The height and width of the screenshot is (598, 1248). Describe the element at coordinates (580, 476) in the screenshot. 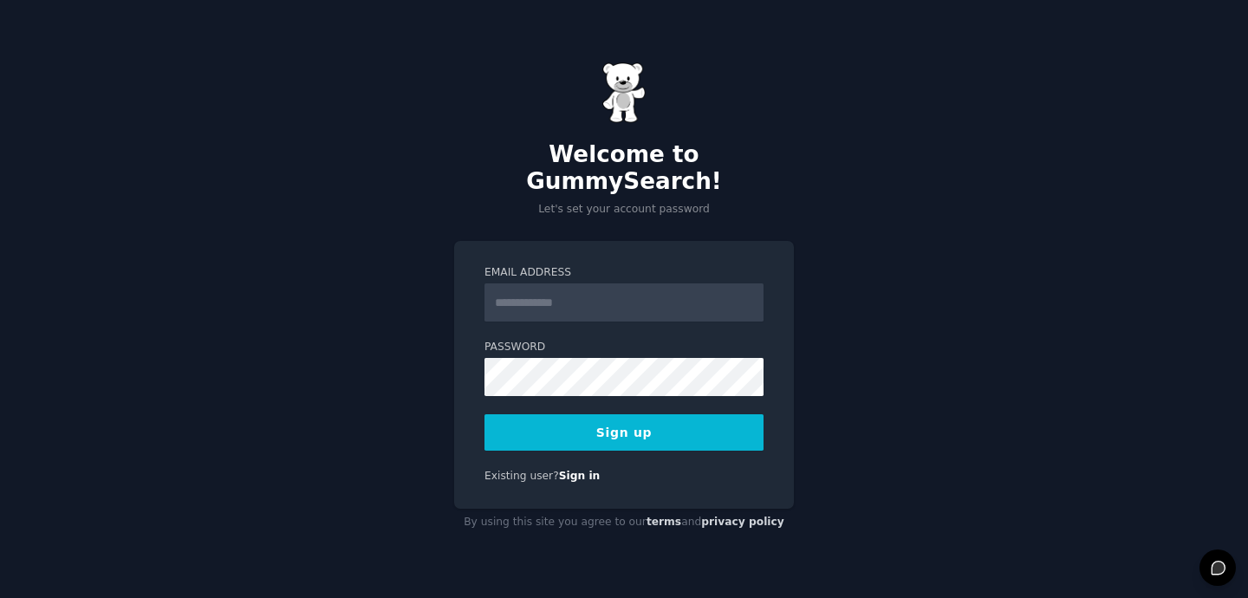

I see `a: Sign in` at that location.